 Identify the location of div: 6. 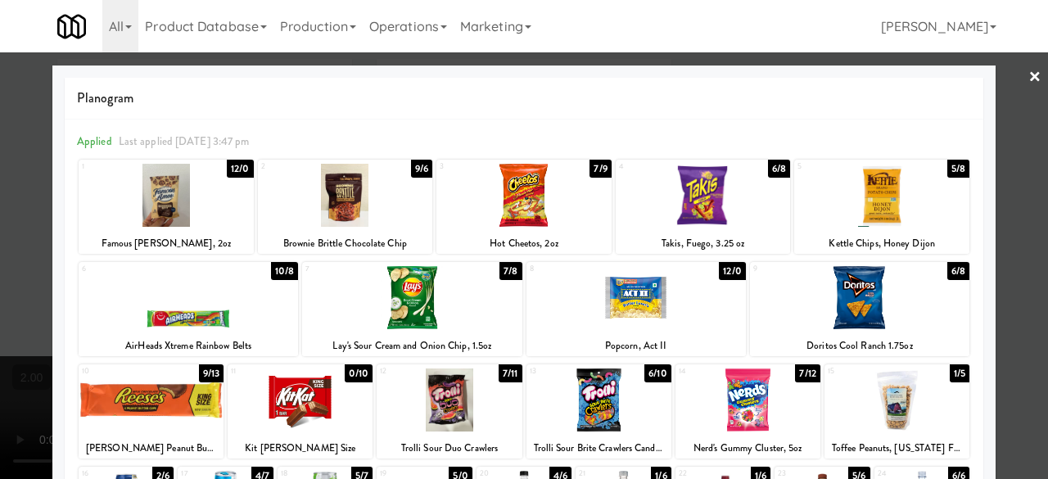
(135, 268).